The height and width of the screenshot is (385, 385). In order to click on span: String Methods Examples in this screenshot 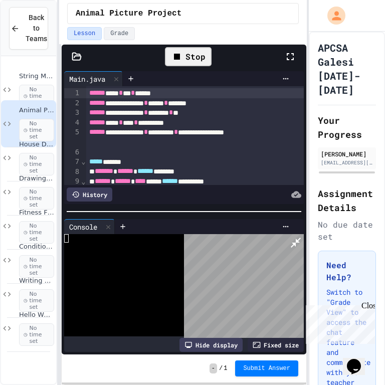, I will do `click(37, 76)`.